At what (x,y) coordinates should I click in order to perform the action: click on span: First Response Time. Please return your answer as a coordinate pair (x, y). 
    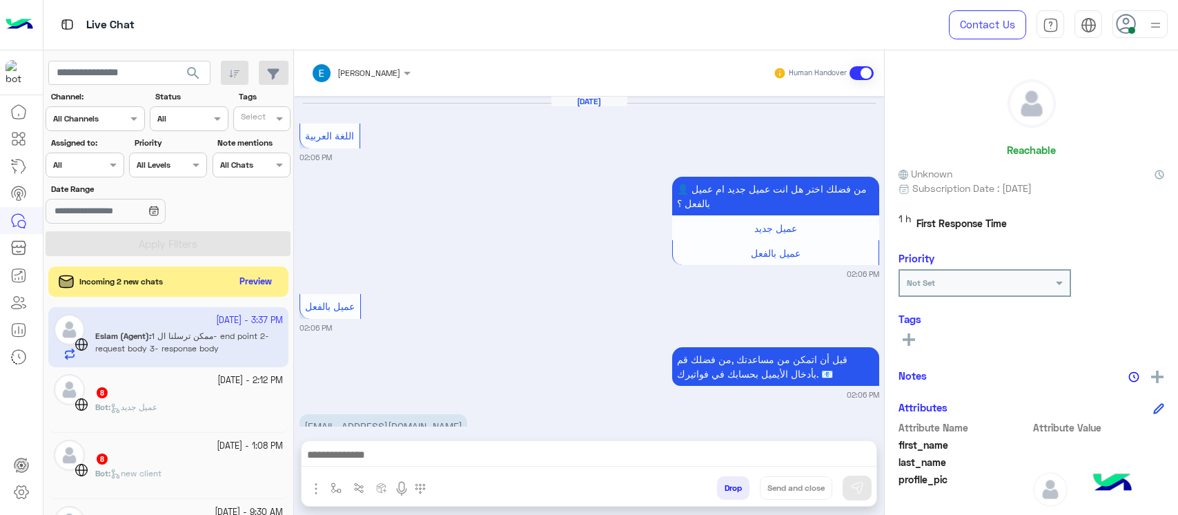
    Looking at the image, I should click on (961, 223).